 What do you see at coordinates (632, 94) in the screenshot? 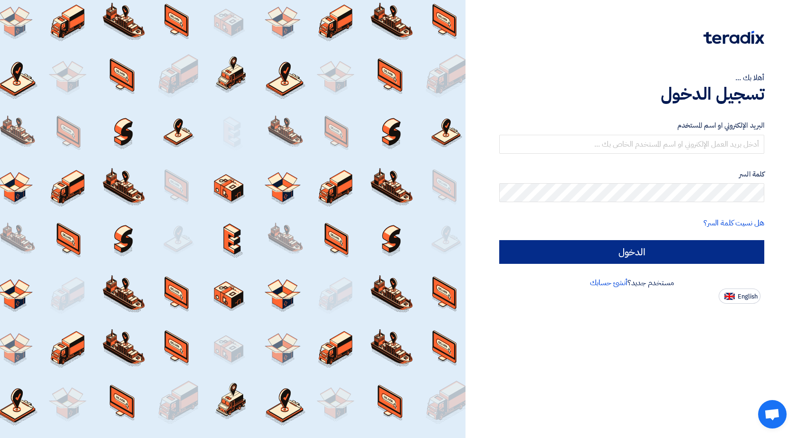
I see `h1: تسجيل الدخول` at bounding box center [632, 94].